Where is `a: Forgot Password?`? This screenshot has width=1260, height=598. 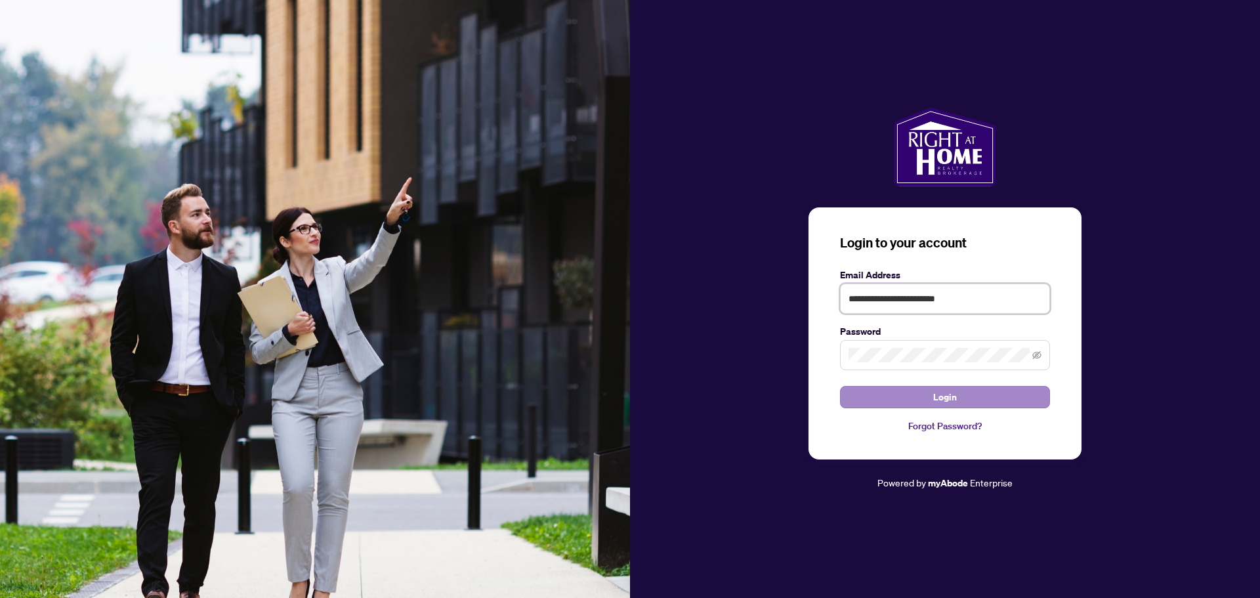
a: Forgot Password? is located at coordinates (945, 426).